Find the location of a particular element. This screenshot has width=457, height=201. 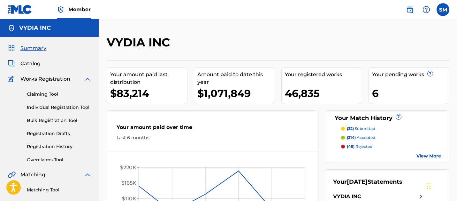

div: User Menu is located at coordinates (443, 10).